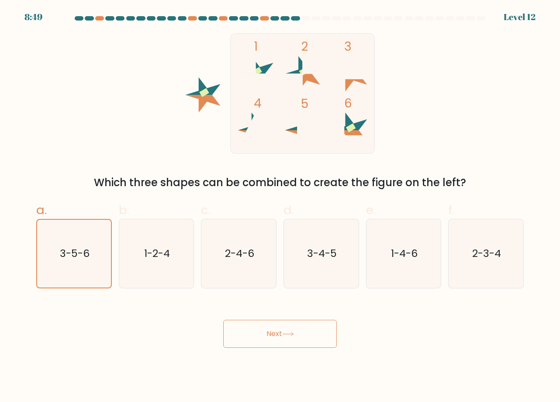  What do you see at coordinates (487, 253) in the screenshot?
I see `text: 2-3-4` at bounding box center [487, 253].